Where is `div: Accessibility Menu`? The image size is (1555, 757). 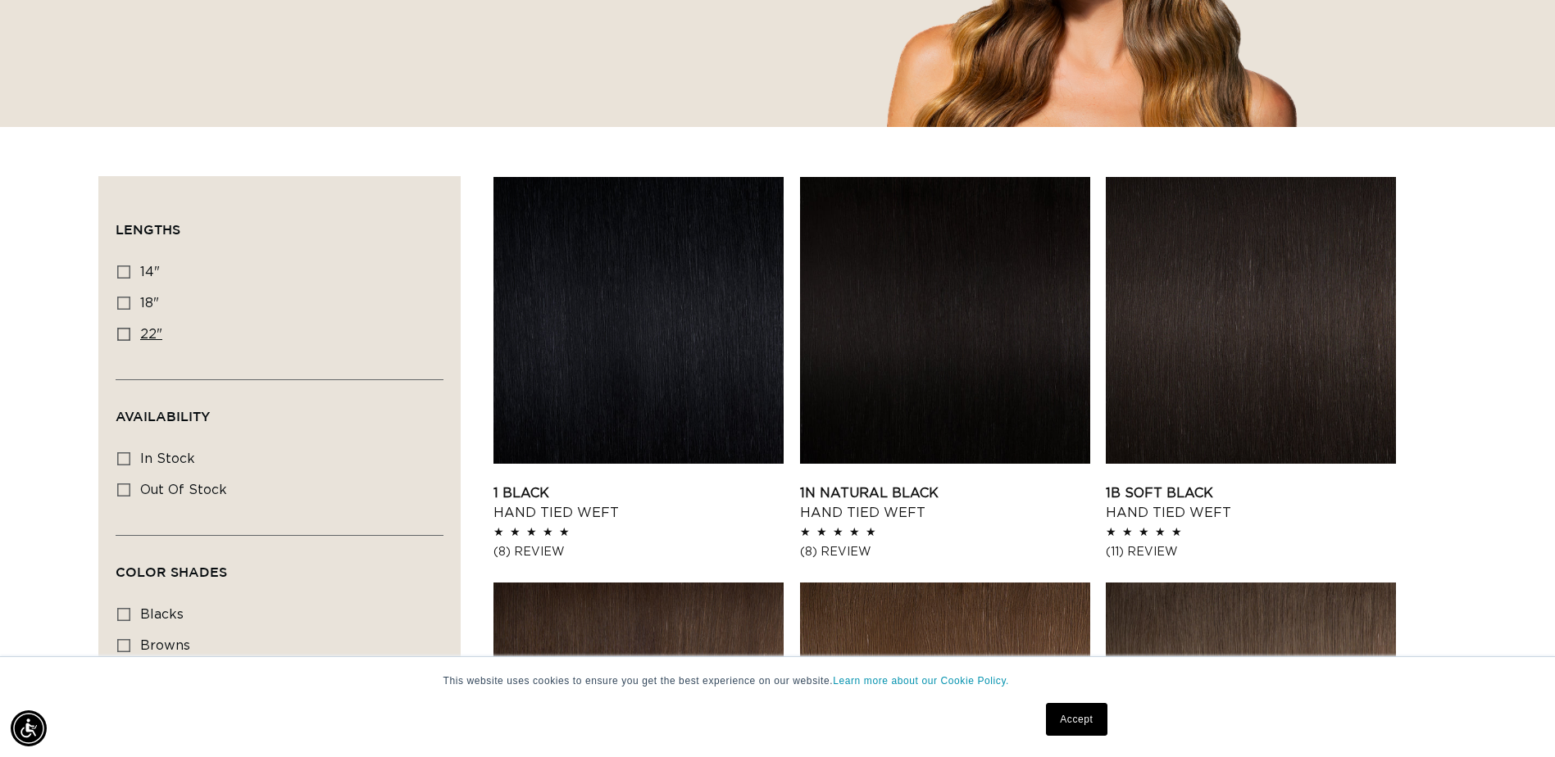 div: Accessibility Menu is located at coordinates (29, 729).